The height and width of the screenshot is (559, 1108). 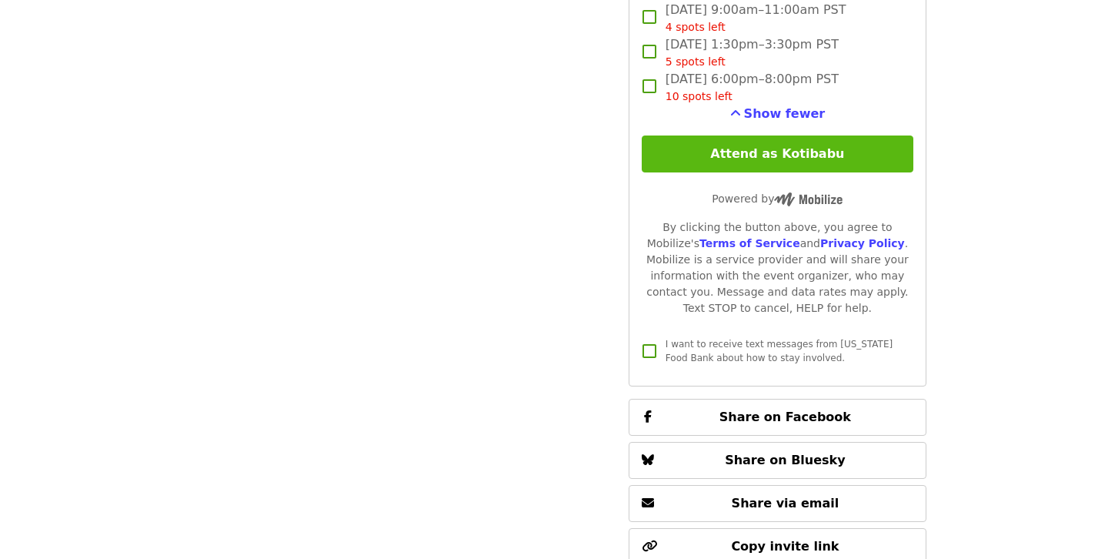 I want to click on span: Share on Facebook, so click(x=785, y=416).